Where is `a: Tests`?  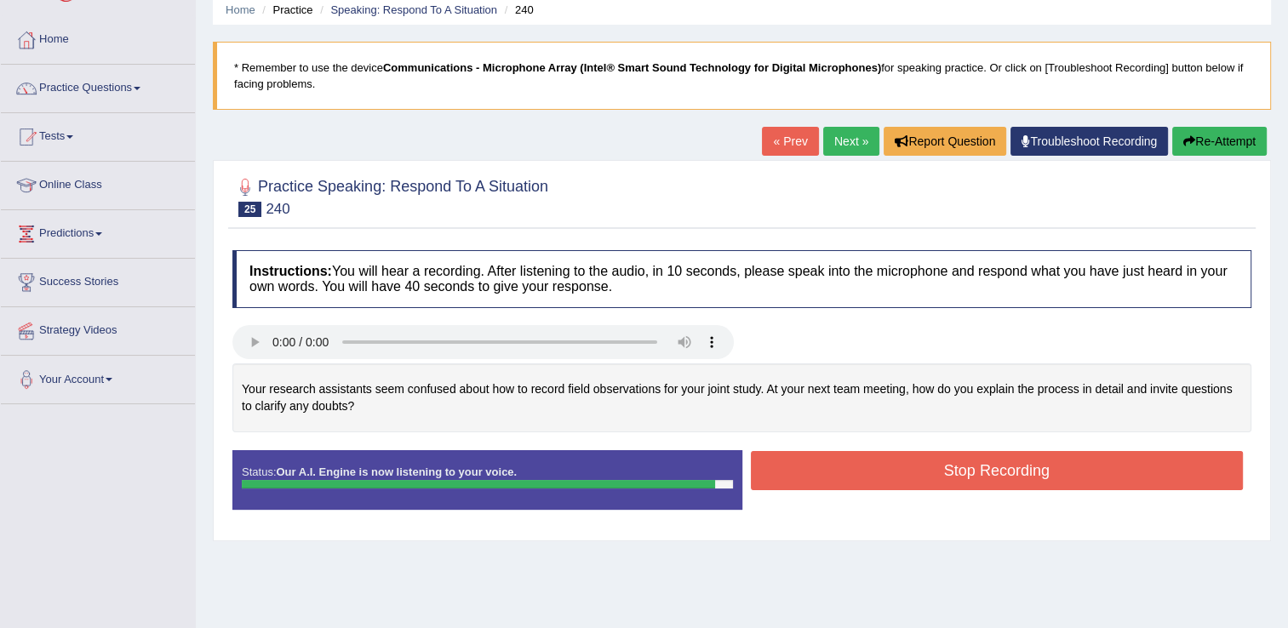 a: Tests is located at coordinates (98, 135).